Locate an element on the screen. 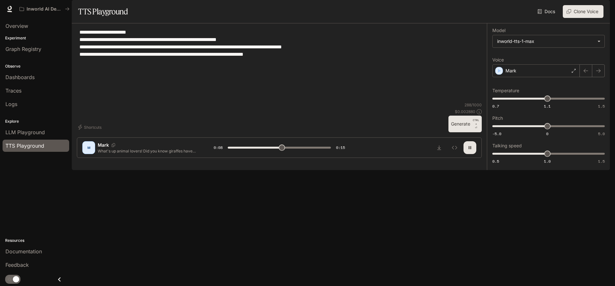  span: 0:08 is located at coordinates (218, 148).